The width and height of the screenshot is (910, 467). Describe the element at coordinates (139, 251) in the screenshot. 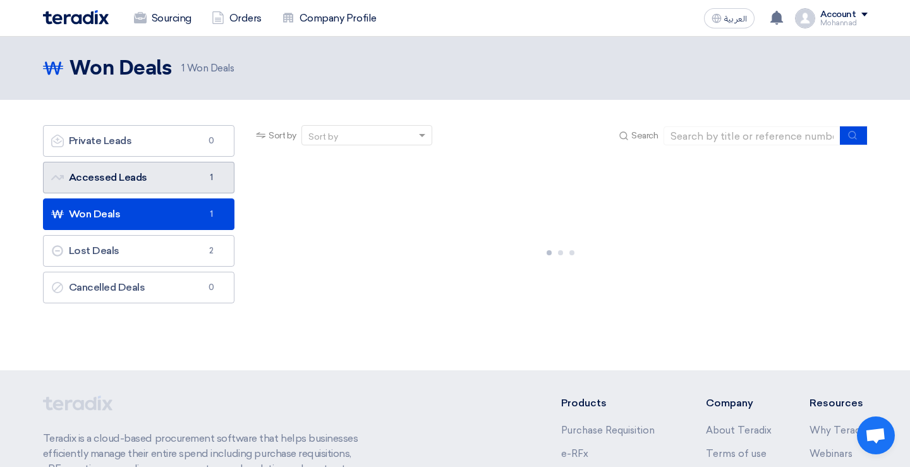

I see `a: Lost Deals2` at that location.